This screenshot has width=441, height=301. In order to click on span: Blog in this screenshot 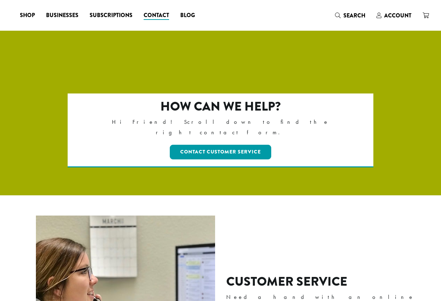, I will do `click(187, 15)`.